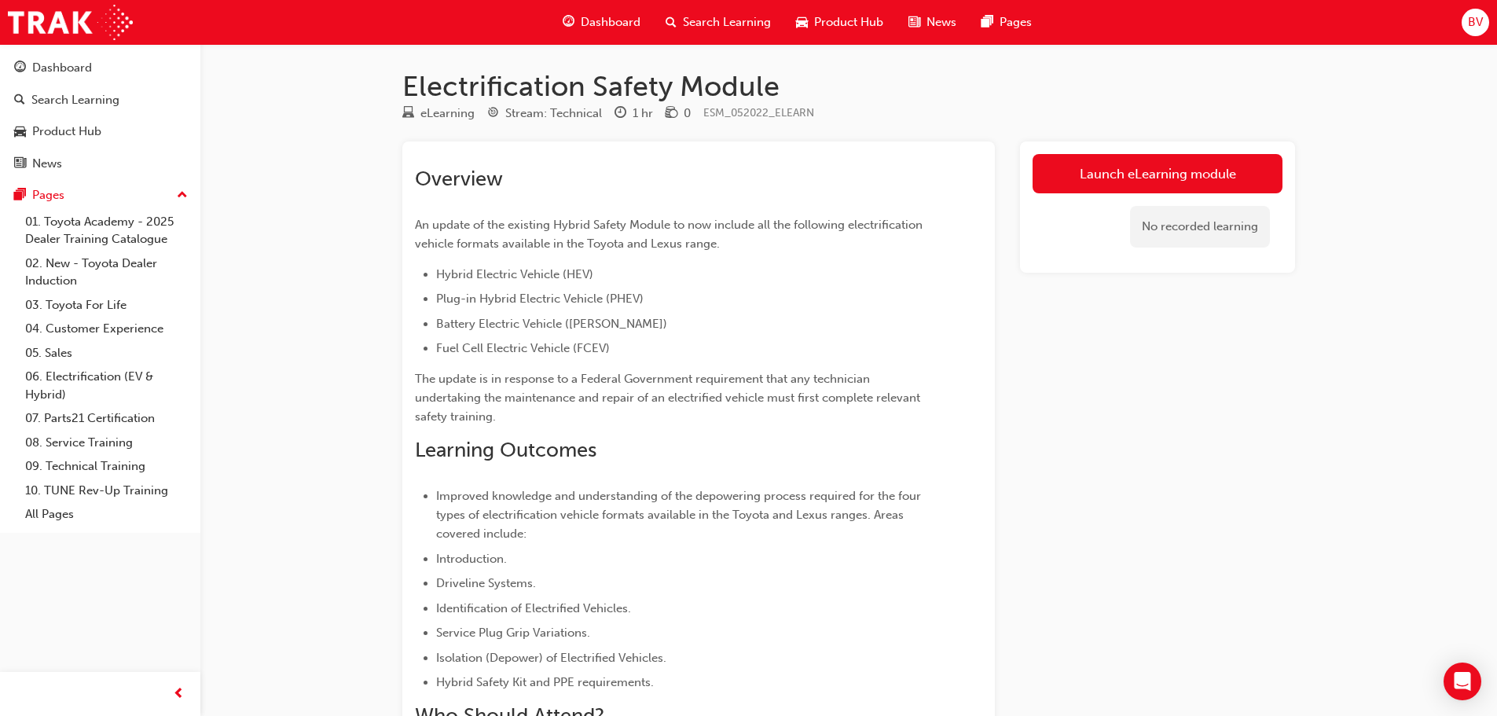 The height and width of the screenshot is (716, 1497). Describe the element at coordinates (1158, 174) in the screenshot. I see `a: Launch eLearning module` at that location.